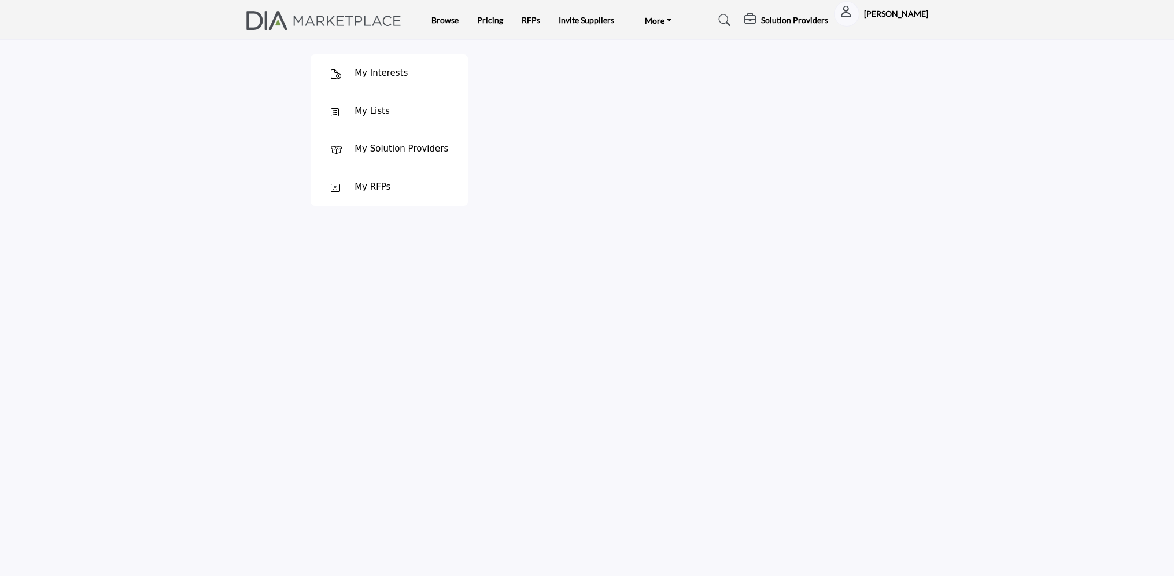 This screenshot has height=576, width=1174. I want to click on div: My RFPs, so click(372, 187).